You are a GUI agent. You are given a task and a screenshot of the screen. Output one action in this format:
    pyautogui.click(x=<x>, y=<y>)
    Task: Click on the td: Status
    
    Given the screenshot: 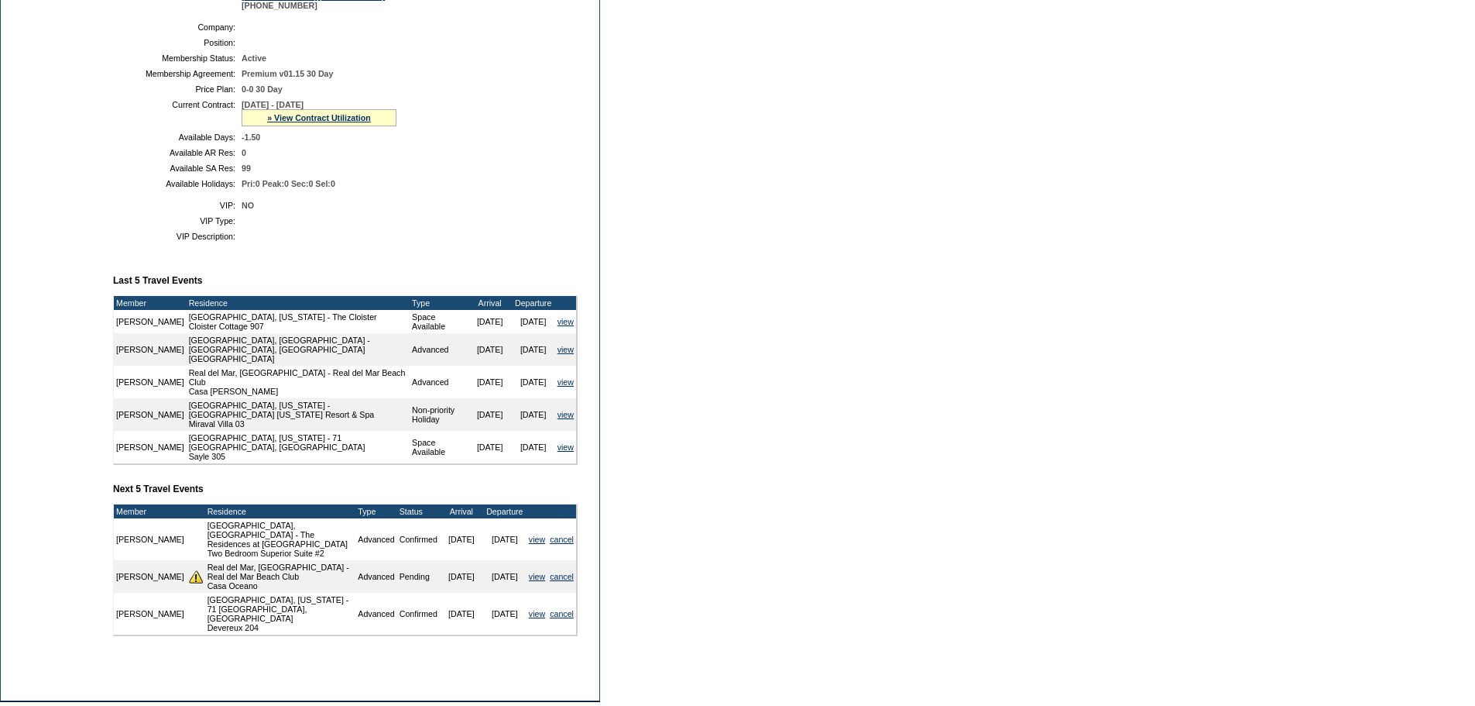 What is the action you would take?
    pyautogui.click(x=418, y=511)
    